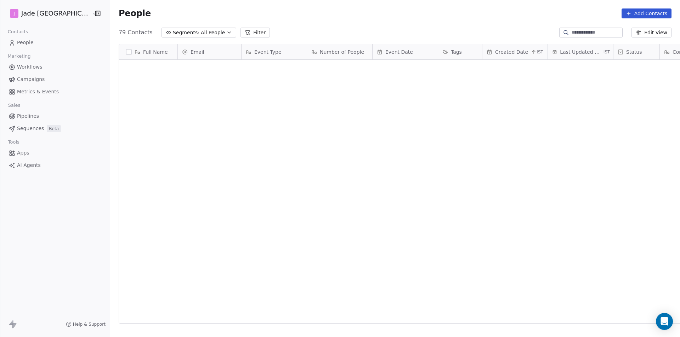  Describe the element at coordinates (209, 52) in the screenshot. I see `div: Email` at that location.